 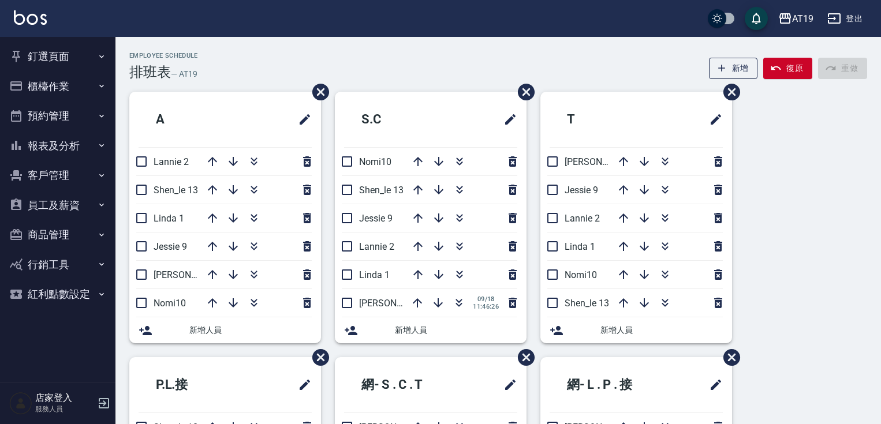 I want to click on h2: P.L.接, so click(x=193, y=385).